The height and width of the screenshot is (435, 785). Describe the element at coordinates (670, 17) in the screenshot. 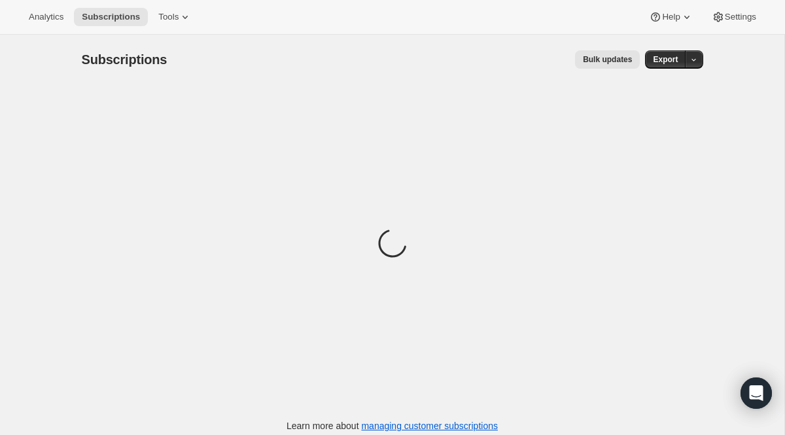

I see `button: Help` at that location.